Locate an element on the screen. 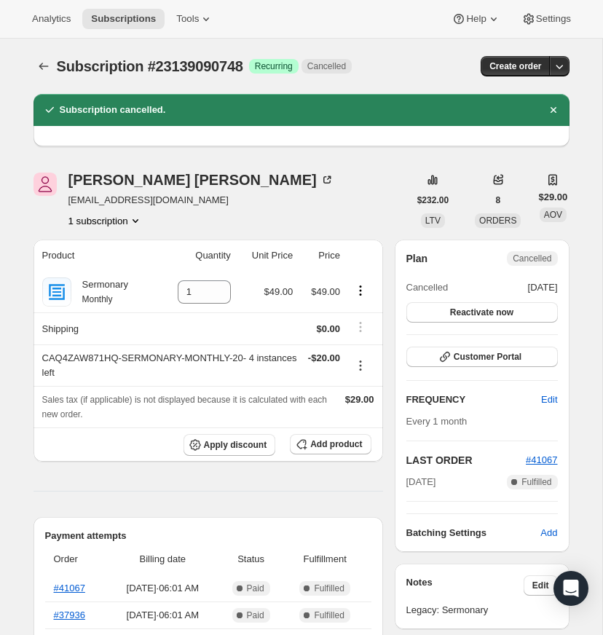 Image resolution: width=603 pixels, height=635 pixels. button: Shipping actions is located at coordinates (360, 327).